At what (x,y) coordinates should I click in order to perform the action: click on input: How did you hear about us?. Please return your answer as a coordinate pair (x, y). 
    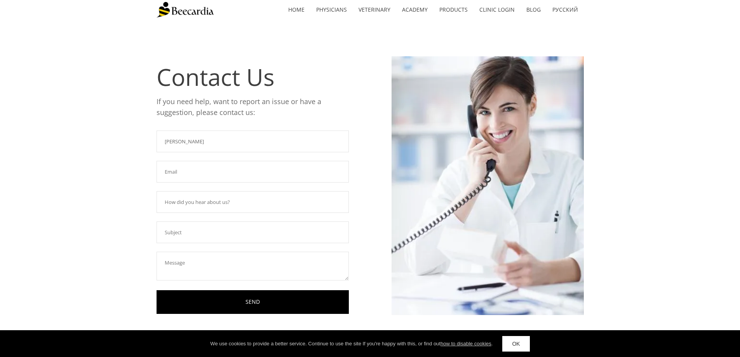
    Looking at the image, I should click on (253, 202).